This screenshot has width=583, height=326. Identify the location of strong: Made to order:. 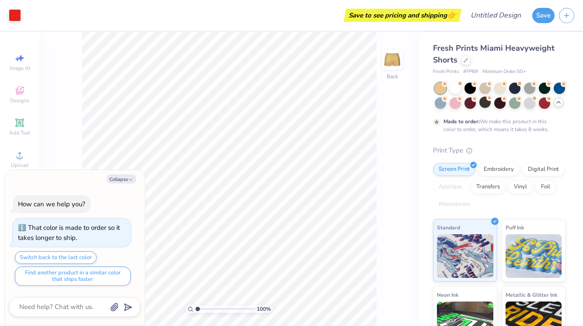
(462, 122).